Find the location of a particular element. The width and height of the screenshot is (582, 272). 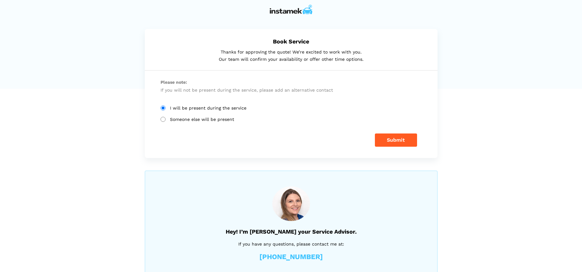

label: Someone else will be present is located at coordinates (291, 119).